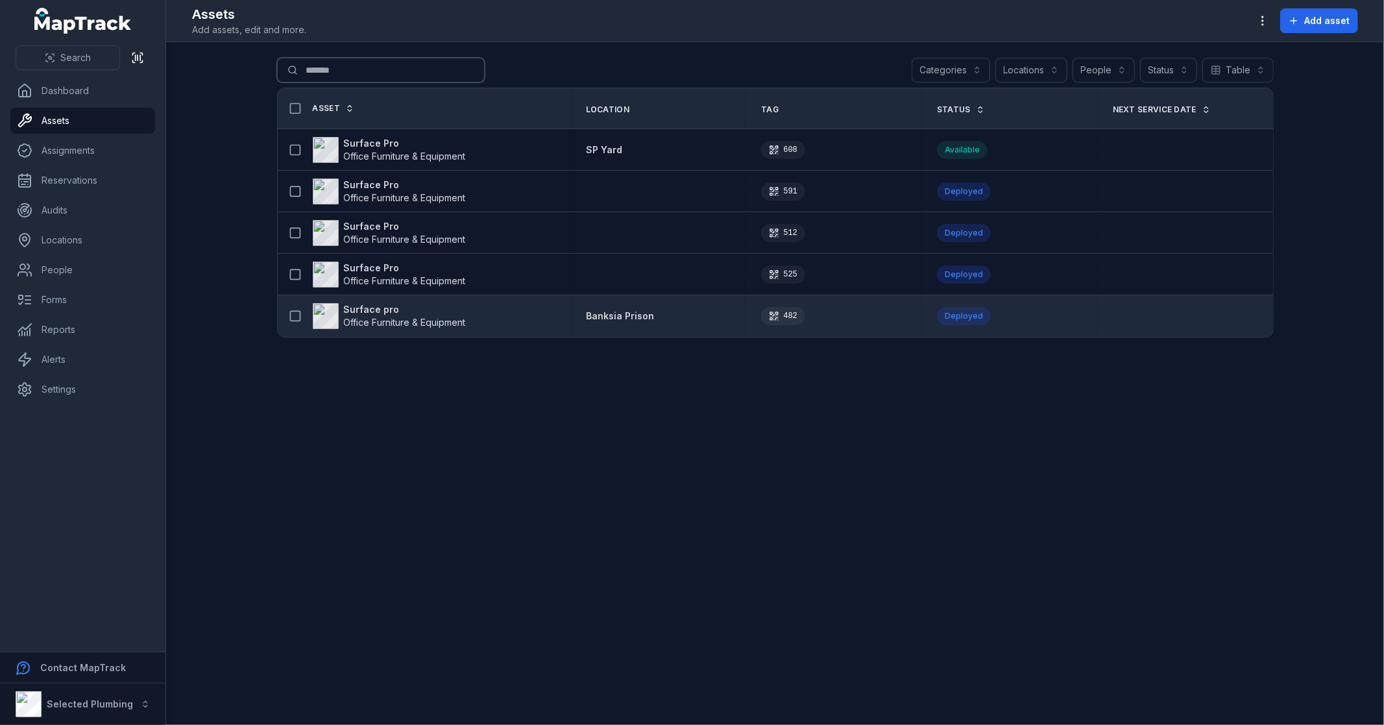 This screenshot has height=725, width=1384. Describe the element at coordinates (962, 150) in the screenshot. I see `div: Available` at that location.